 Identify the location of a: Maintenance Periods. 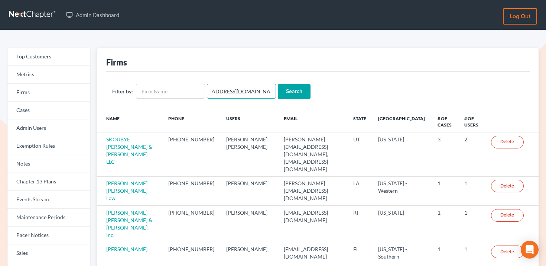
(49, 217).